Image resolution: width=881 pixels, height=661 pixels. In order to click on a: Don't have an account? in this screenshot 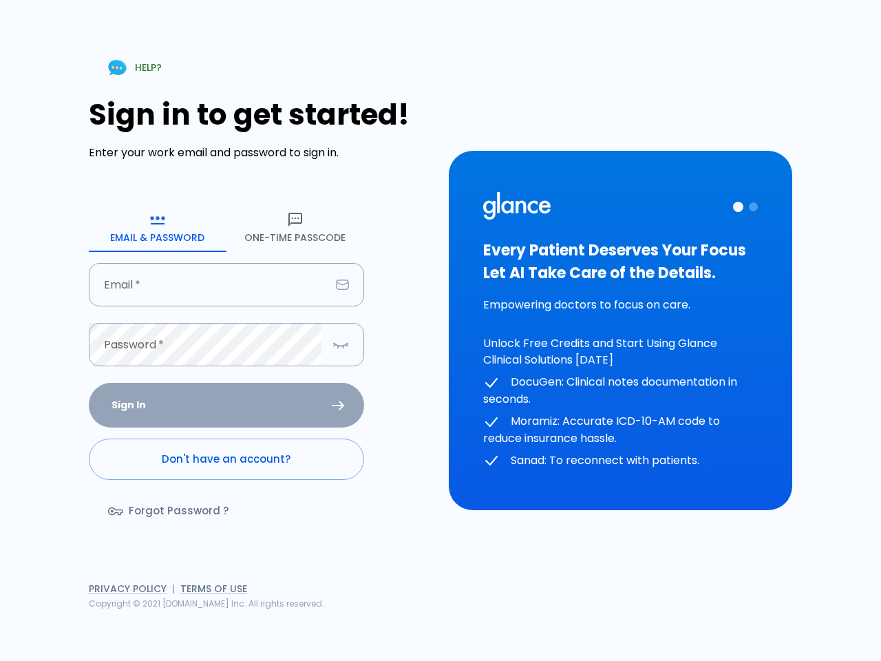, I will do `click(227, 459)`.